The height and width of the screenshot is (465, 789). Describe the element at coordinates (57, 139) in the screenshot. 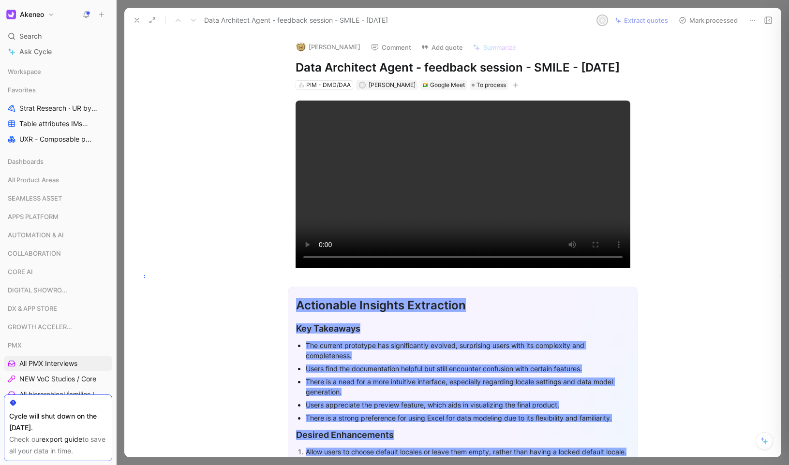

I see `span: UXR - Composable products` at that location.